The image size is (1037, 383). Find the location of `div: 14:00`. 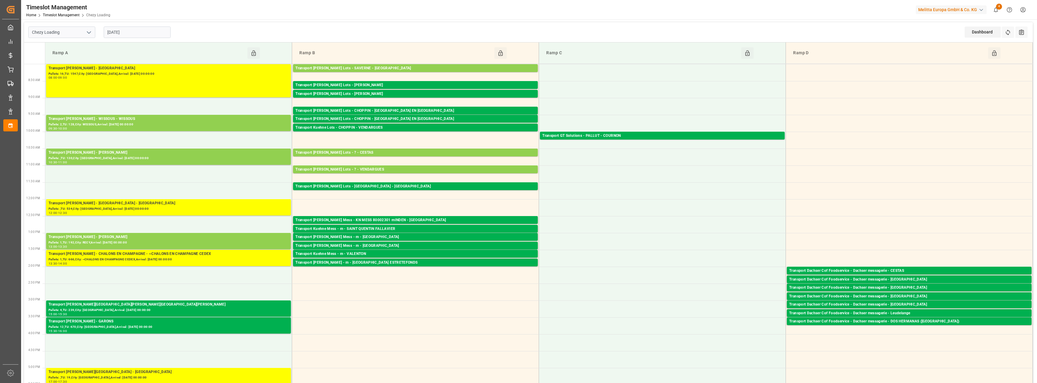

div: 14:00 is located at coordinates (62, 264).